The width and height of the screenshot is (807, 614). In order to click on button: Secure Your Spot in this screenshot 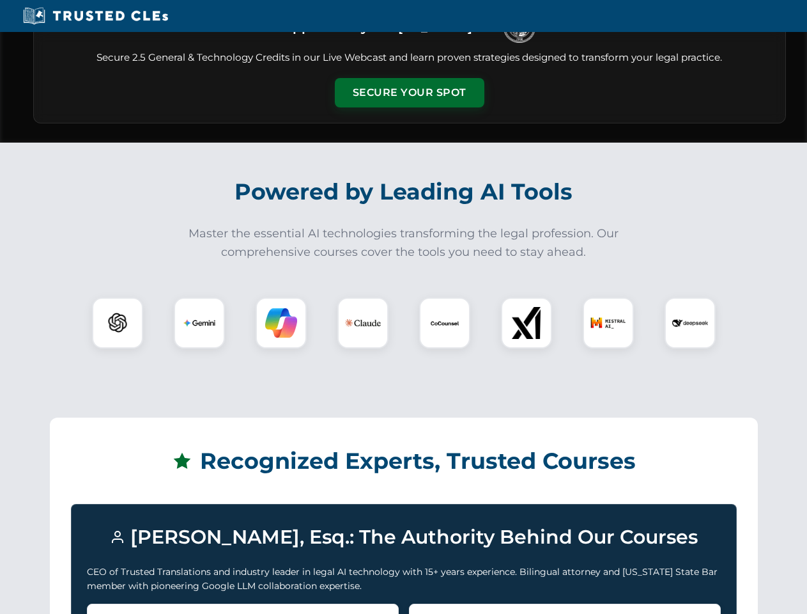, I will do `click(410, 93)`.